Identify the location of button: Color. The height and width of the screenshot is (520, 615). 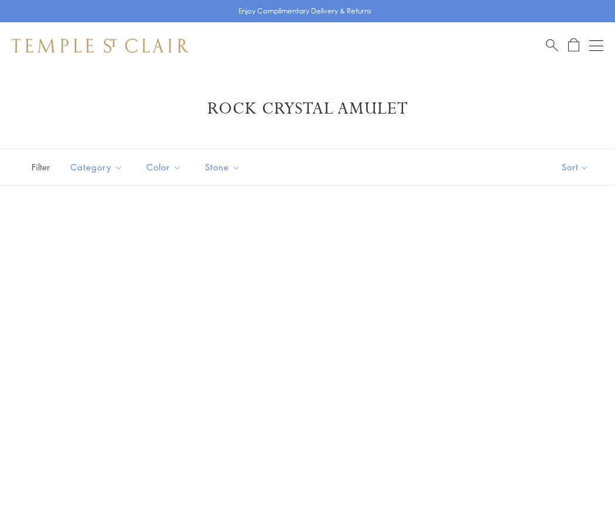
(164, 167).